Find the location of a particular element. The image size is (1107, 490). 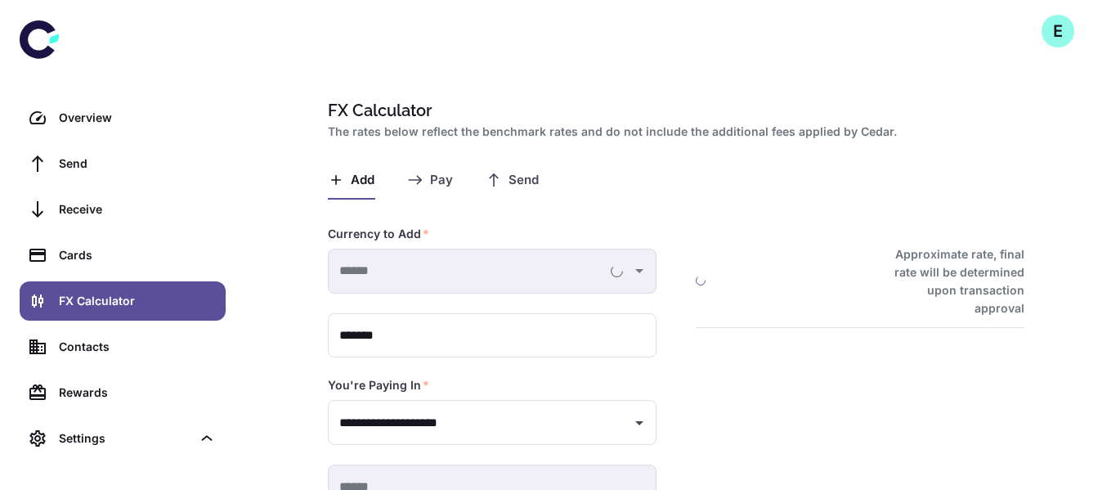

div: Overview is located at coordinates (137, 118).